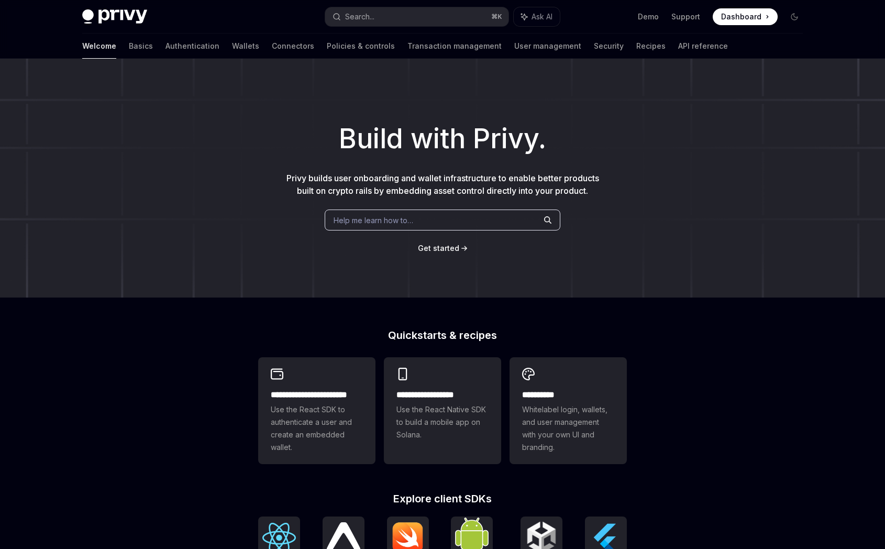 The width and height of the screenshot is (885, 549). What do you see at coordinates (548, 46) in the screenshot?
I see `a: User management` at bounding box center [548, 46].